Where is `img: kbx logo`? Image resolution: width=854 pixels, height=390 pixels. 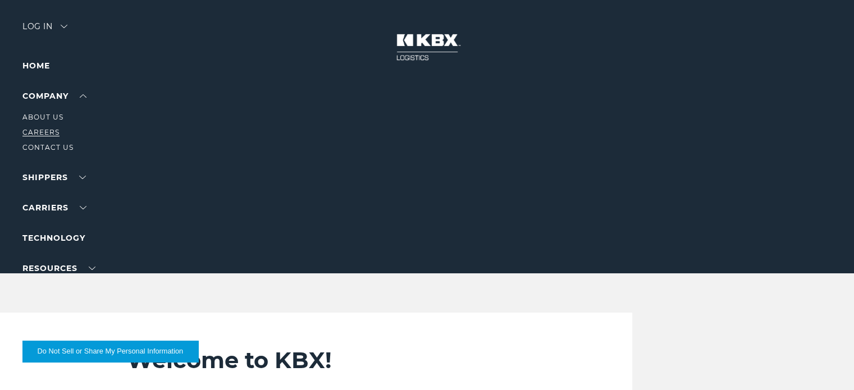 img: kbx logo is located at coordinates (427, 47).